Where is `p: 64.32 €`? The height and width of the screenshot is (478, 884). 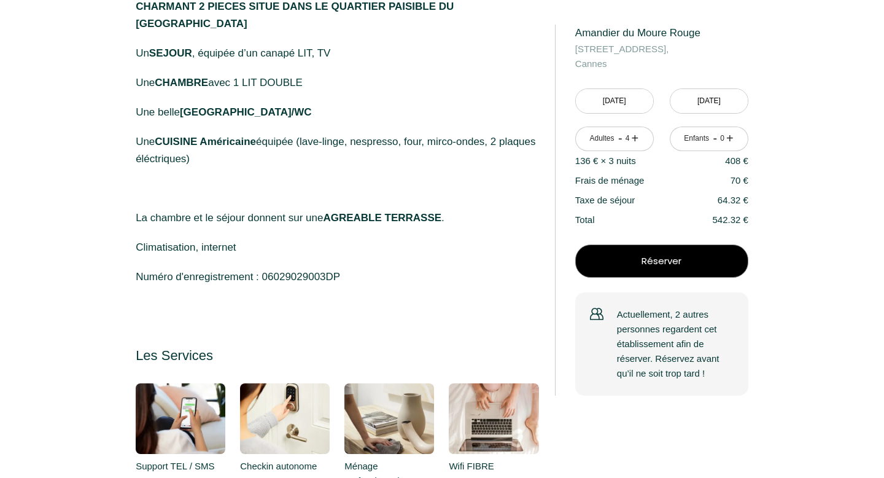
p: 64.32 € is located at coordinates (733, 200).